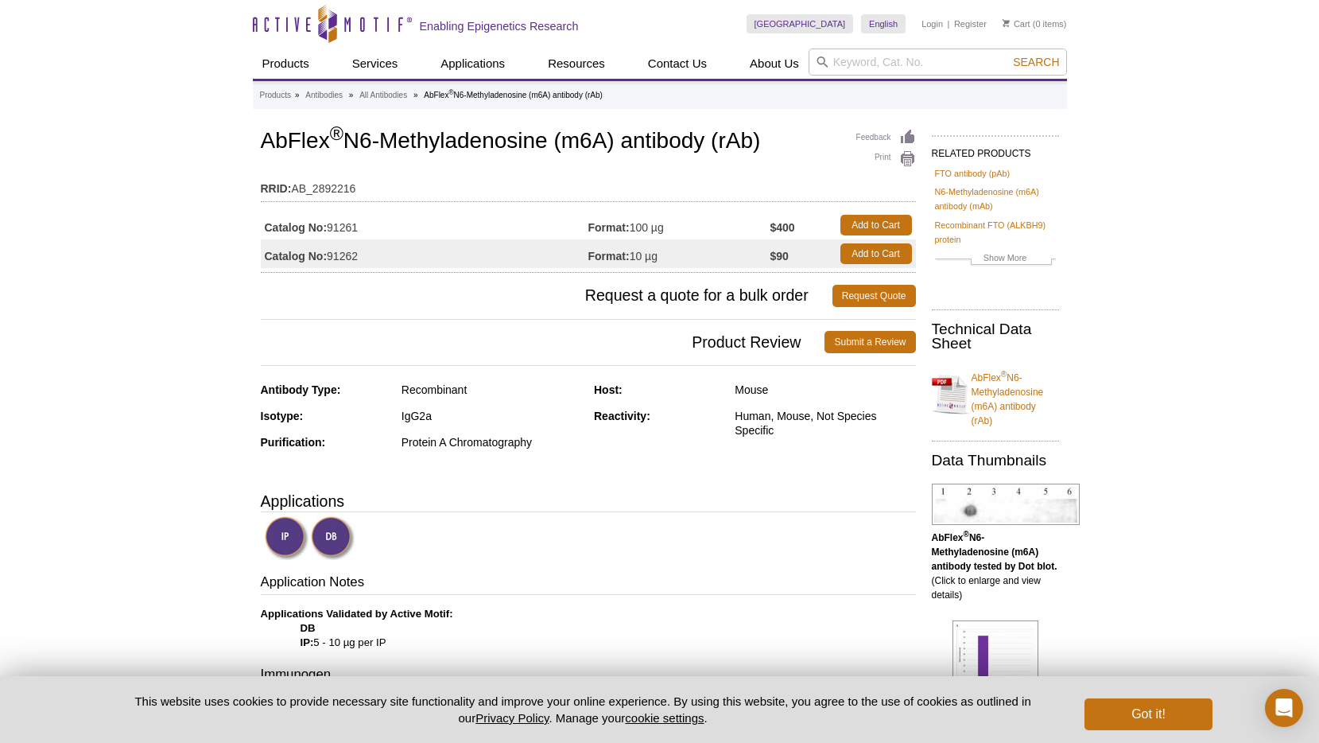 This screenshot has width=1319, height=743. What do you see at coordinates (588, 584) in the screenshot?
I see `h3: Application Notes` at bounding box center [588, 584].